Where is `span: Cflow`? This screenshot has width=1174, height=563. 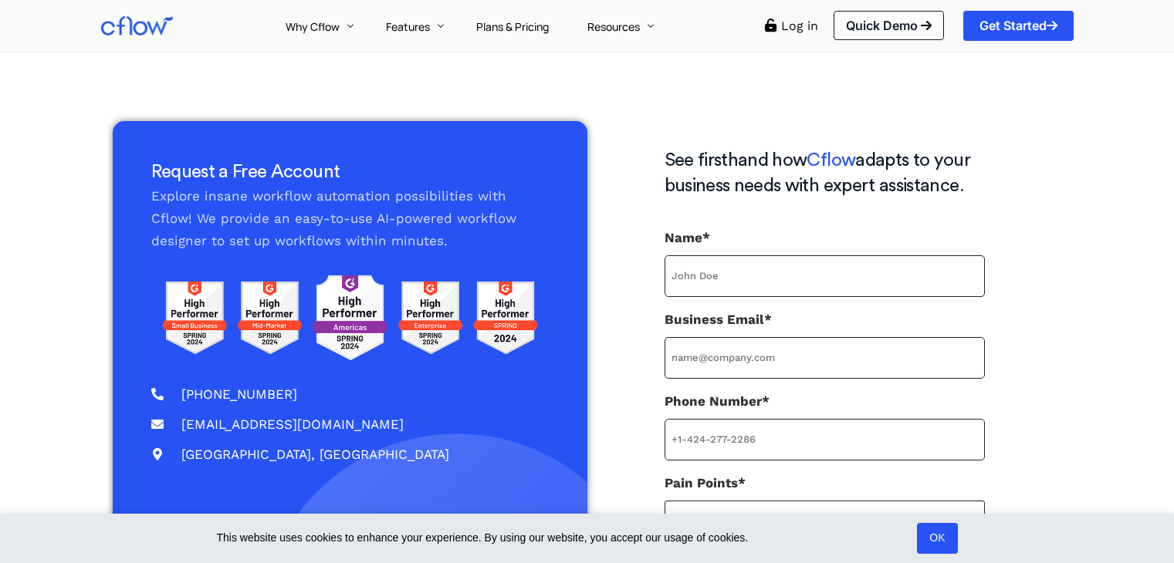
span: Cflow is located at coordinates (830, 160).